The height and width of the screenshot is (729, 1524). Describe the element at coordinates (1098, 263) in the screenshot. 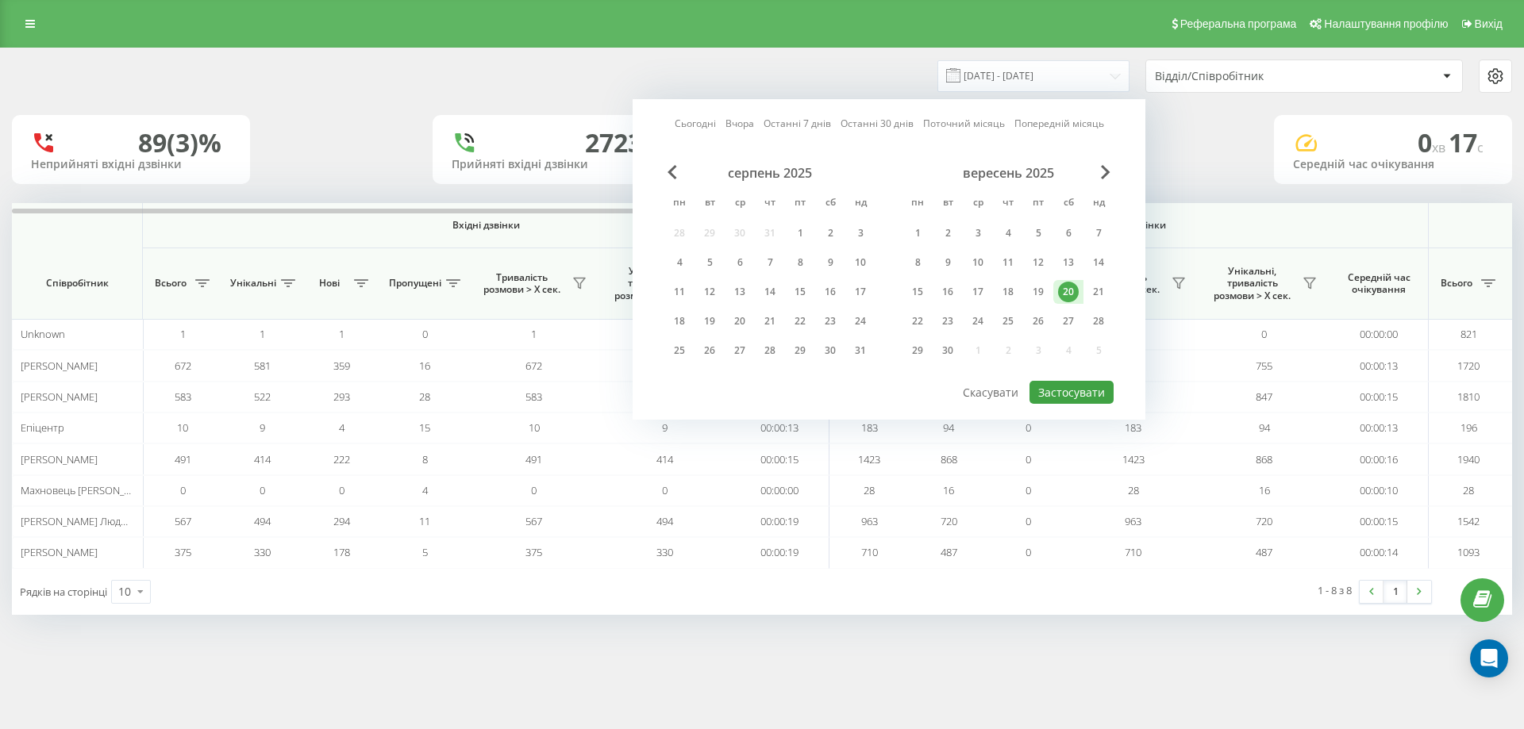

I see `div: нд 14 вер 2025 р.` at that location.